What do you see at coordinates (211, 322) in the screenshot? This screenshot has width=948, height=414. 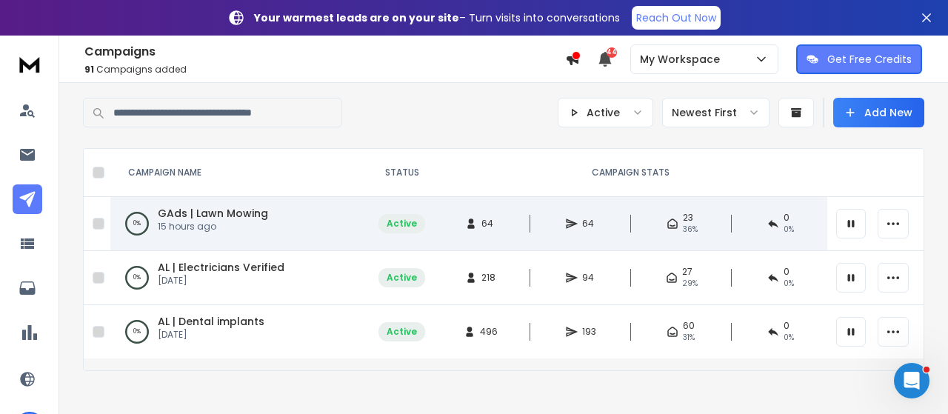 I see `a: AL | Dental implants` at bounding box center [211, 322].